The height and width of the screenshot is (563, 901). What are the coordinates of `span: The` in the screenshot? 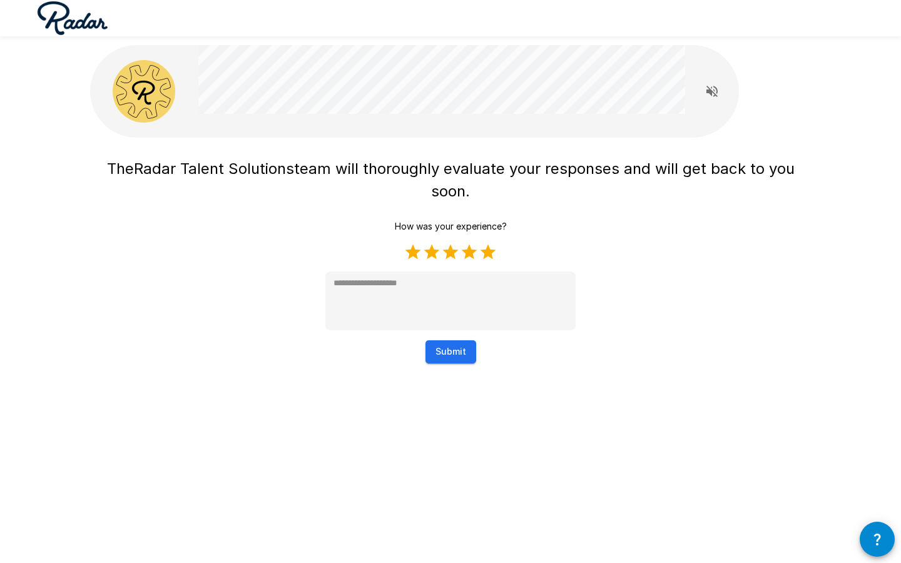 It's located at (120, 168).